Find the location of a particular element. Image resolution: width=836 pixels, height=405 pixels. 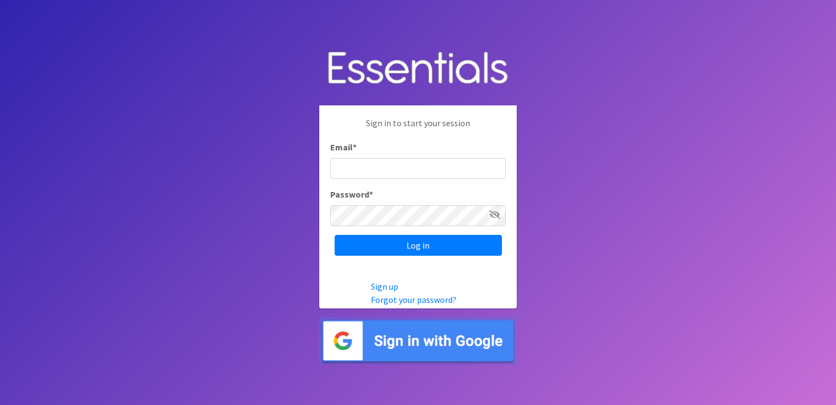

a: Sign up is located at coordinates (385, 286).